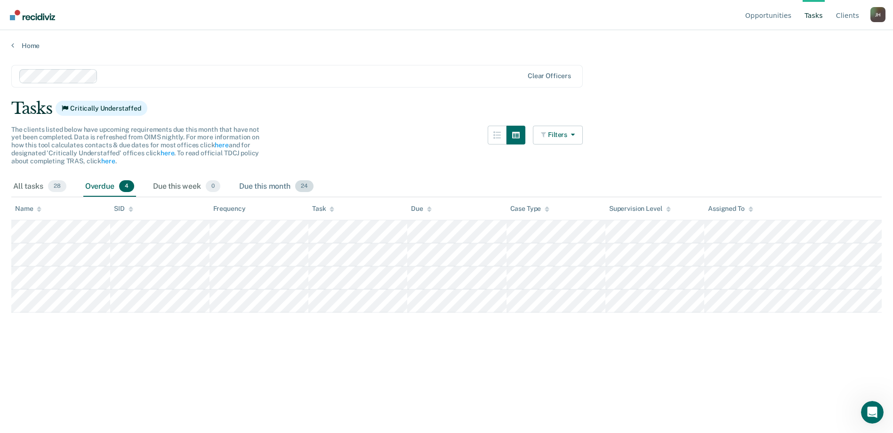 The height and width of the screenshot is (433, 893). Describe the element at coordinates (446, 46) in the screenshot. I see `a: Home` at that location.